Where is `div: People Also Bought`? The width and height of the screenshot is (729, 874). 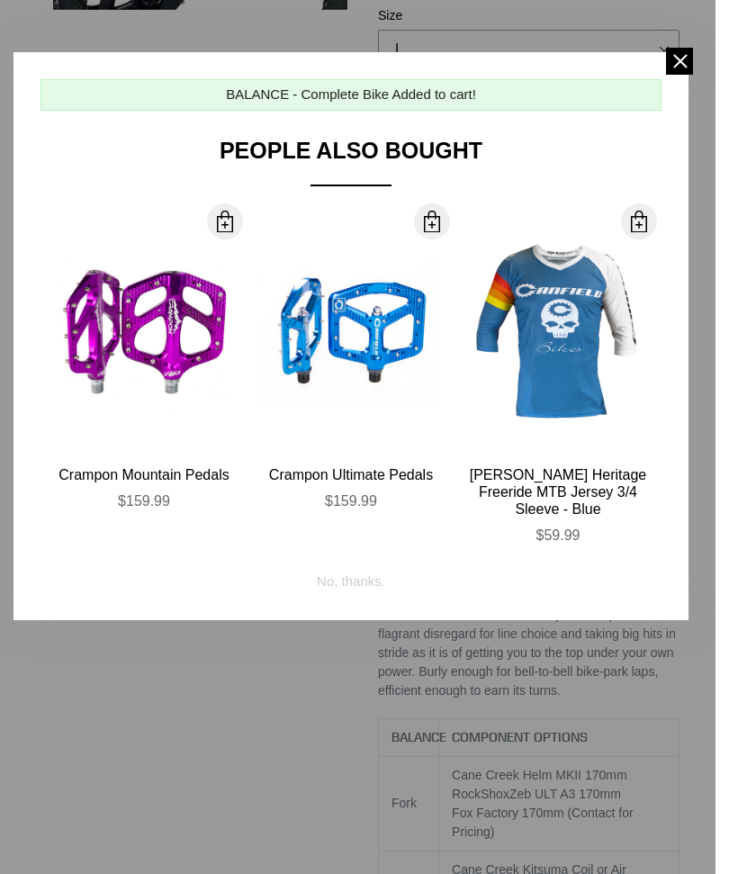 div: People Also Bought is located at coordinates (351, 162).